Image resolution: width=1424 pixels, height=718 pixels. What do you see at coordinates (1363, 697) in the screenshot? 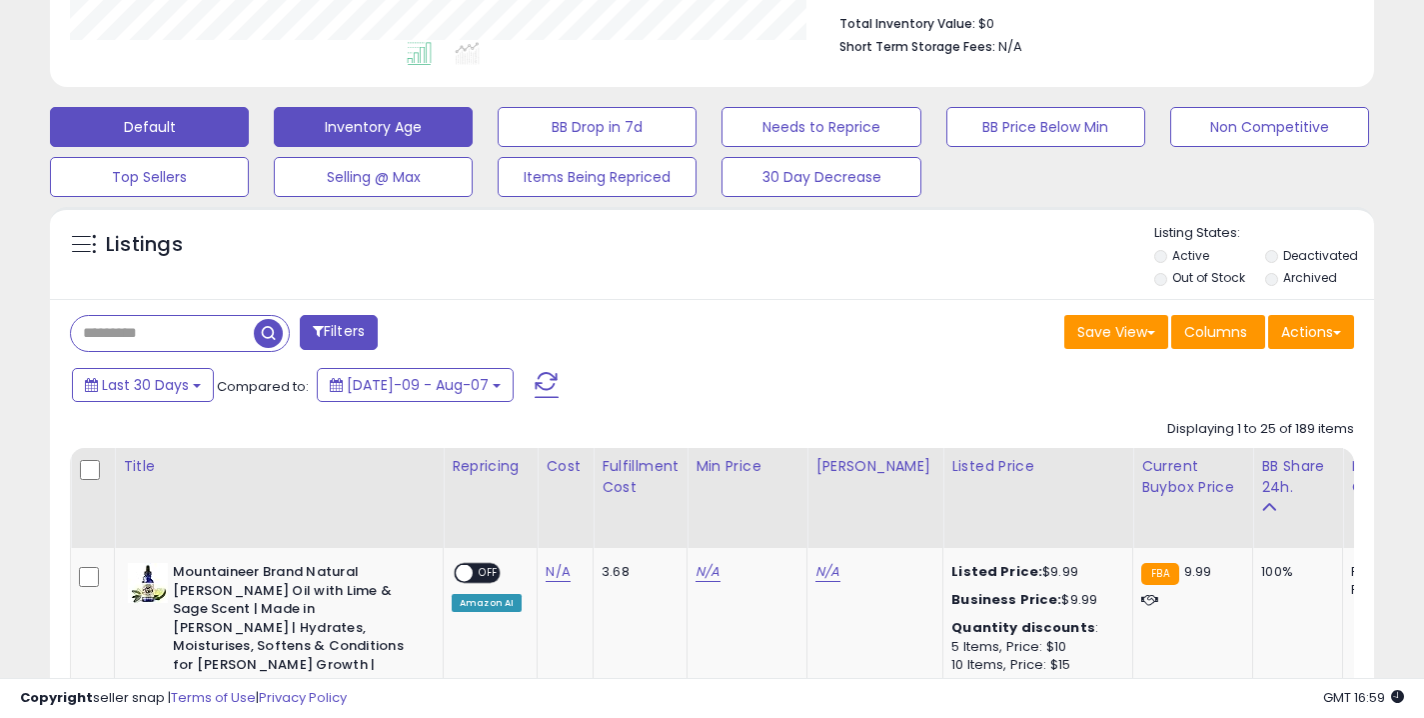
I see `span: 2025-09-7 16:59 GMT` at bounding box center [1363, 697].